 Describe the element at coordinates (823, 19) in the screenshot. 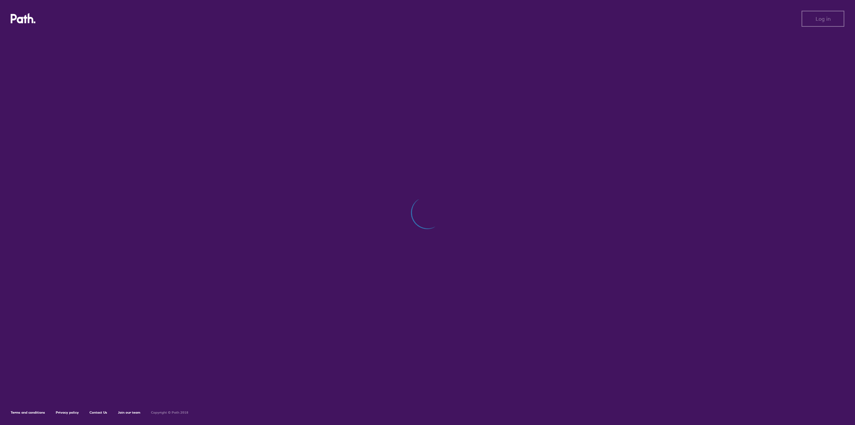

I see `span: Log in` at that location.